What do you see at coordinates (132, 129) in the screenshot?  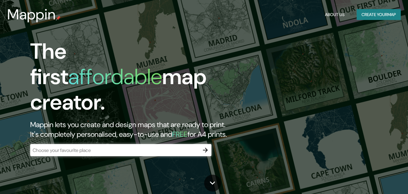 I see `h2: Mappin lets you create and design maps that are ready to print. It's completely personalised, eas...` at bounding box center [132, 129].